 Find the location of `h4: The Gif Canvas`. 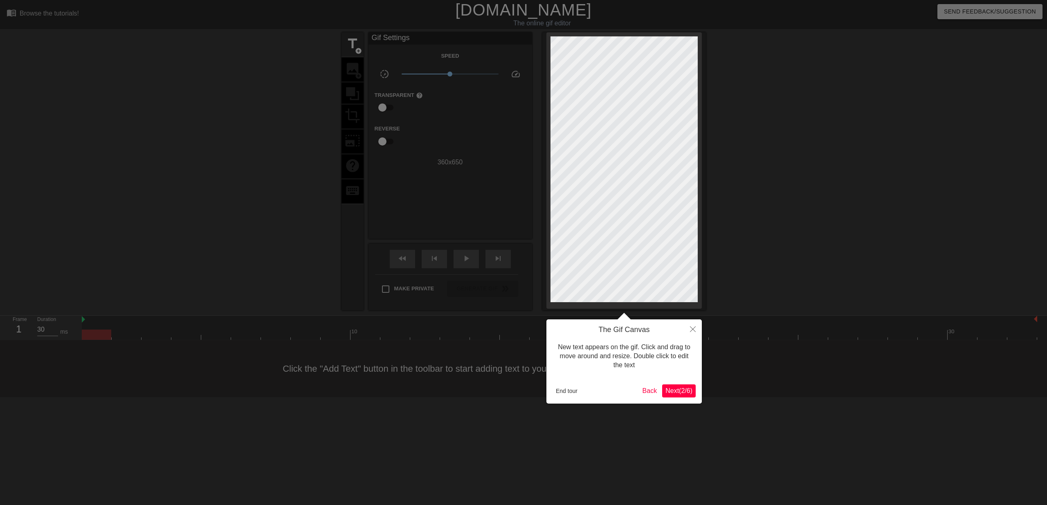

h4: The Gif Canvas is located at coordinates (624, 330).